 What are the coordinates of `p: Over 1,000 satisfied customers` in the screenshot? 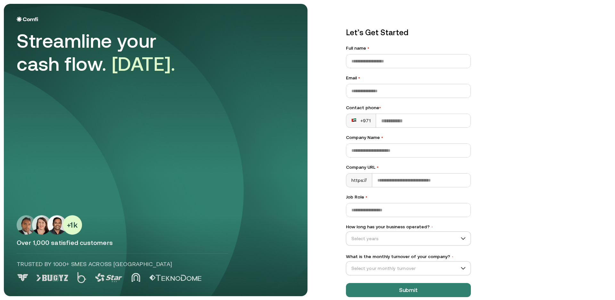 It's located at (156, 243).